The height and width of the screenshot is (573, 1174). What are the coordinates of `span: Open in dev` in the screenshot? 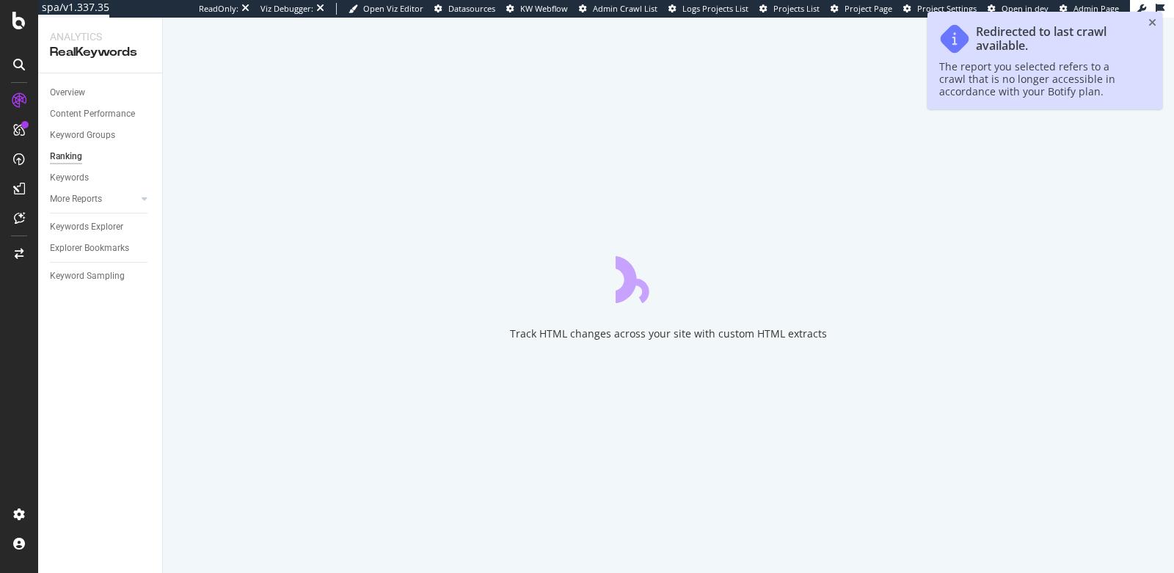 It's located at (1025, 8).